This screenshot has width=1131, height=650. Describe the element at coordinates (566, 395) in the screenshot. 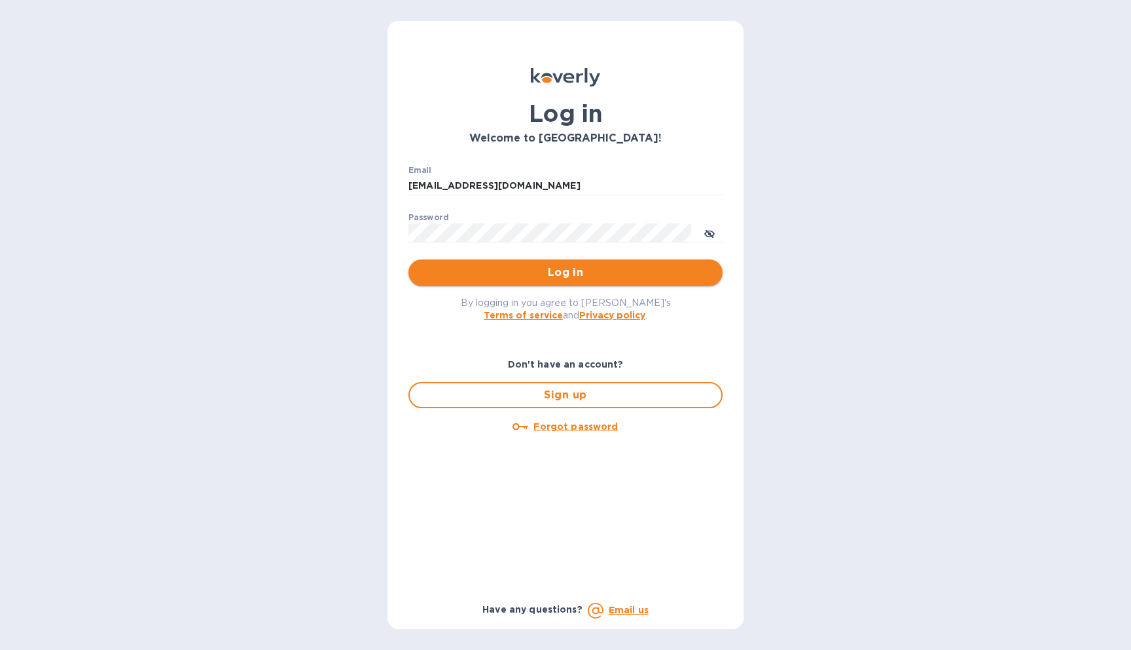

I see `span: Sign up` at that location.